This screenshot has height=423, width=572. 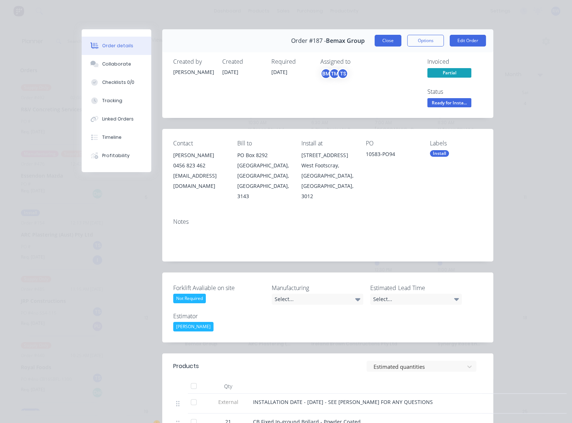 What do you see at coordinates (326, 74) in the screenshot?
I see `div: BM` at bounding box center [326, 74].